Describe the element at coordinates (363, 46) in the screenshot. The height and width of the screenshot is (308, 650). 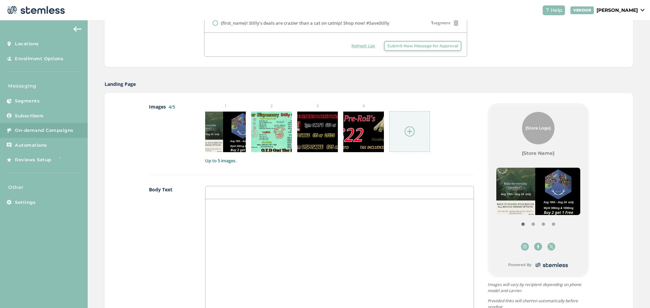
I see `button: Refresh List` at that location.